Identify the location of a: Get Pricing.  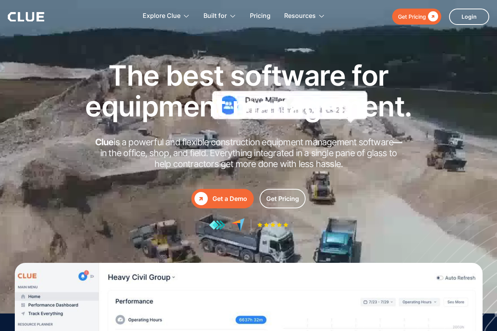
(283, 199).